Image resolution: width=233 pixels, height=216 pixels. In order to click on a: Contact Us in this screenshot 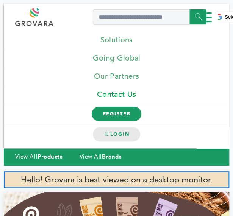, I will do `click(116, 95)`.